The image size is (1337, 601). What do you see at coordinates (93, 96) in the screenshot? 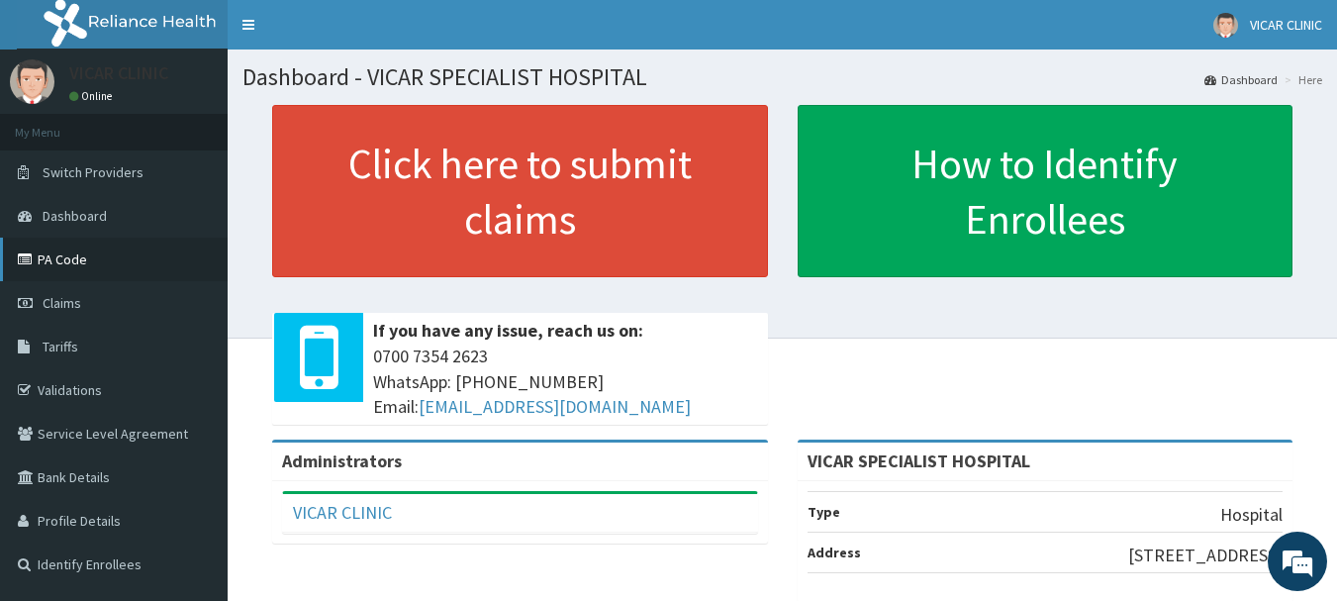
I see `a: Online` at bounding box center [93, 96].